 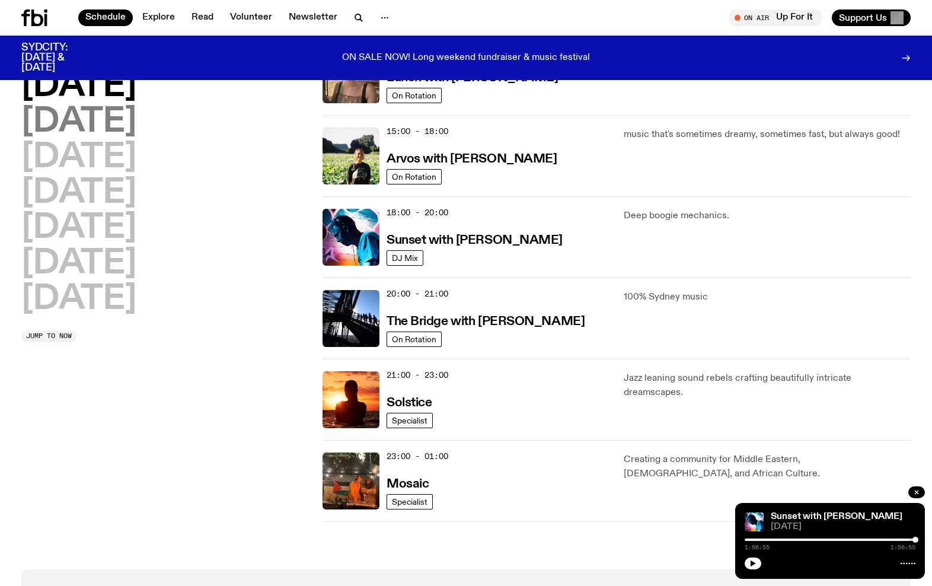 What do you see at coordinates (871, 18) in the screenshot?
I see `button: Support Us` at bounding box center [871, 18].